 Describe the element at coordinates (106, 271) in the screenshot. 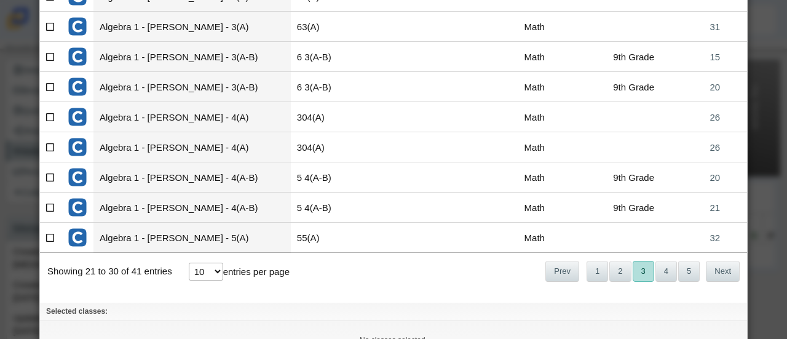

I see `div: Showing 21 to 30 of 41 entries` at that location.